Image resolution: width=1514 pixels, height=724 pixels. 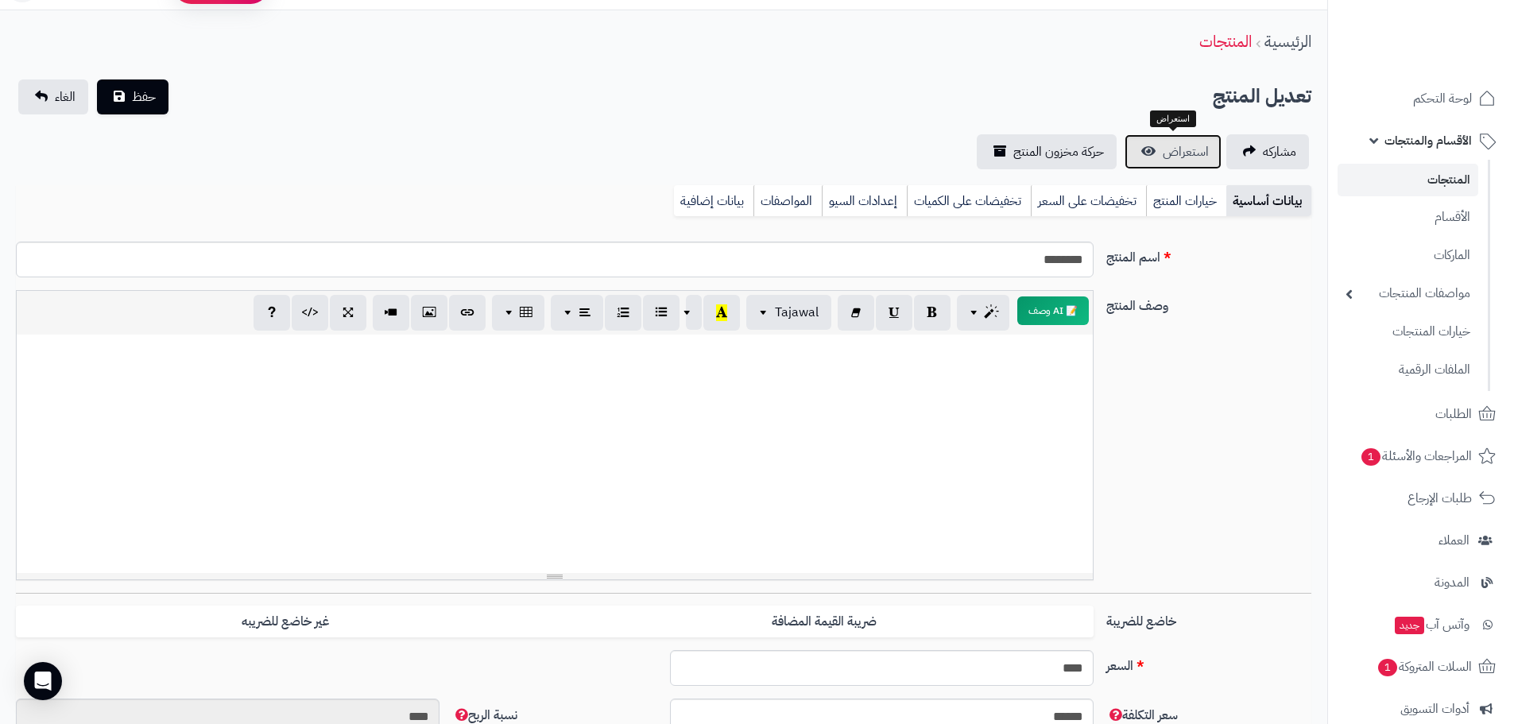 What do you see at coordinates (1442, 99) in the screenshot?
I see `span: لوحة التحكم` at bounding box center [1442, 99].